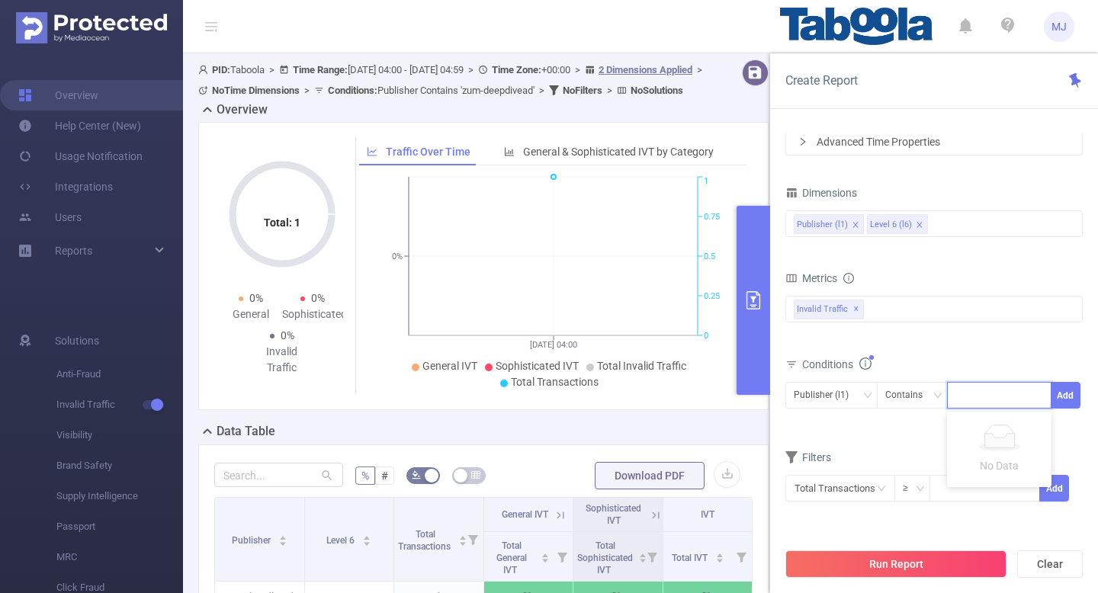 This screenshot has width=1098, height=593. I want to click on span: General & Sophisticated IVT by Category, so click(618, 152).